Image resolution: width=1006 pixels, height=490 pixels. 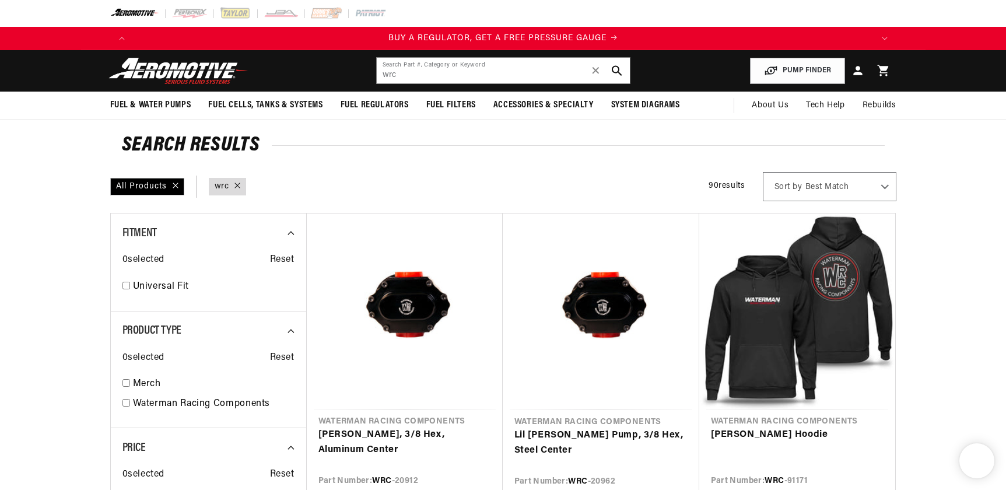 I want to click on span: Tech Help, so click(x=826, y=106).